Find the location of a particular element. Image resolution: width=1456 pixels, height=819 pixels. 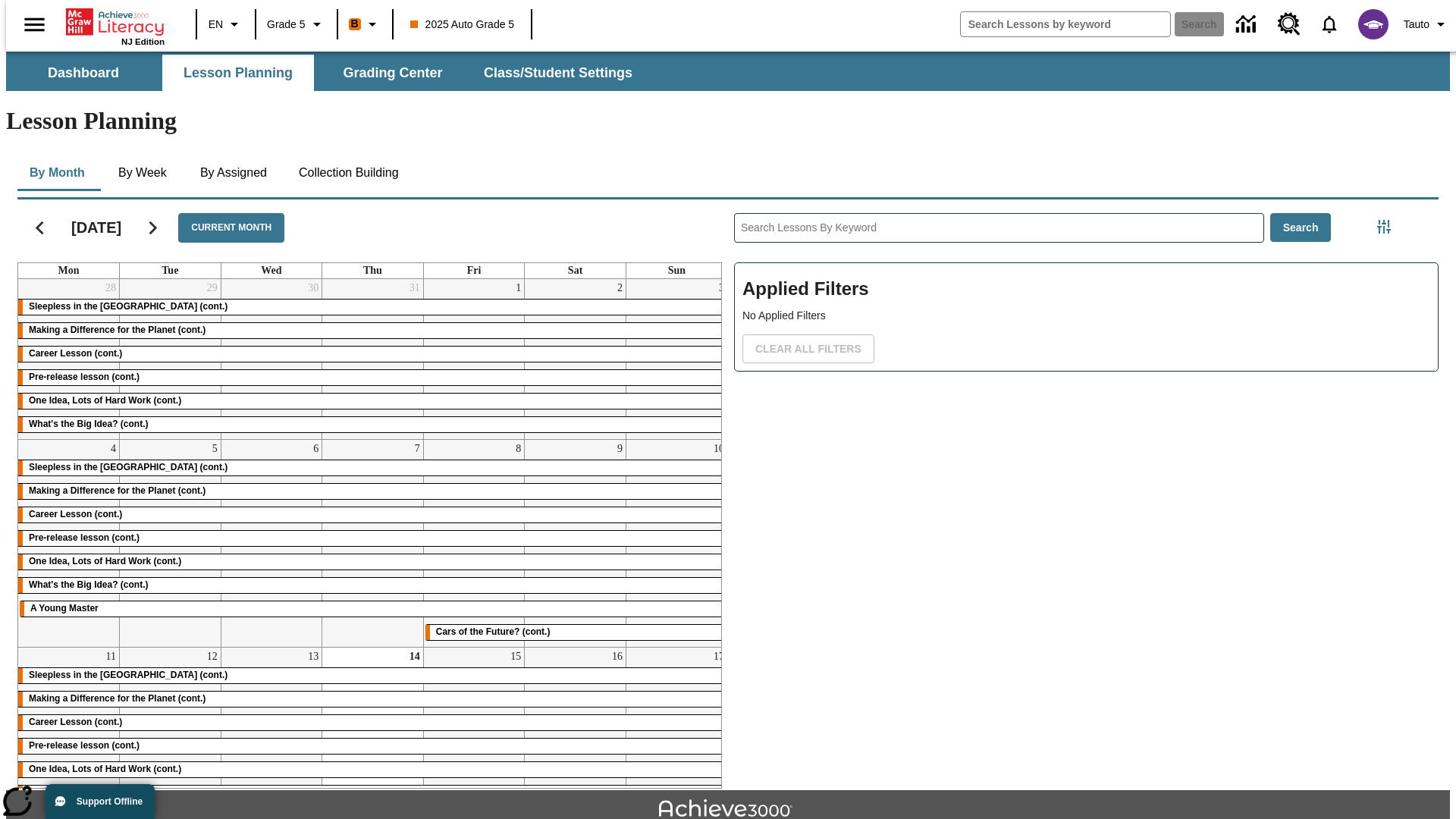

span: Tauto is located at coordinates (1417, 24).